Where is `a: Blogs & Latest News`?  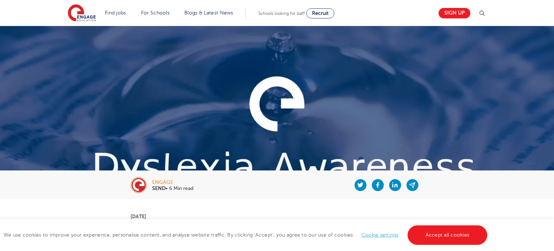
a: Blogs & Latest News is located at coordinates (209, 13).